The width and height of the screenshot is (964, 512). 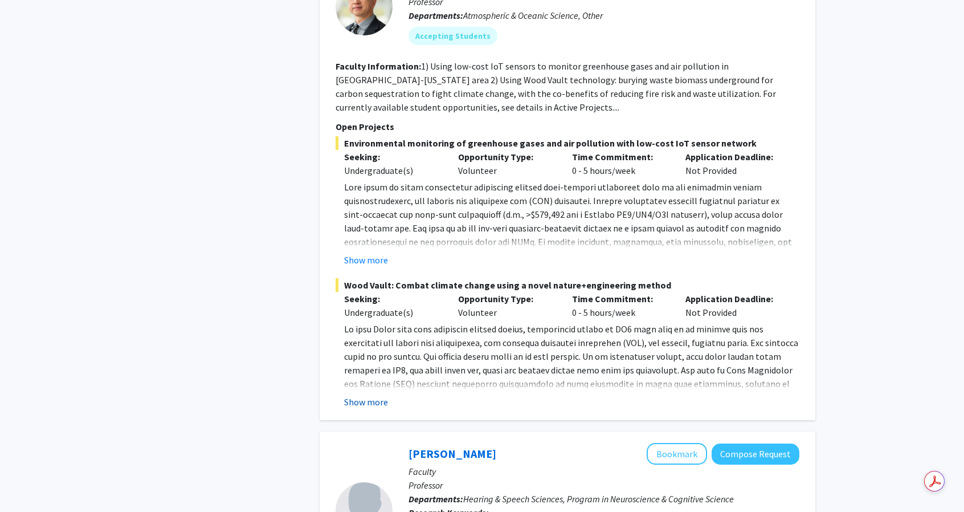 I want to click on p: Lore ipsum do sitam consectetur adipiscing elitsed doei-tempori utlaboreet dolo ma ali enimadmin ..., so click(x=572, y=276).